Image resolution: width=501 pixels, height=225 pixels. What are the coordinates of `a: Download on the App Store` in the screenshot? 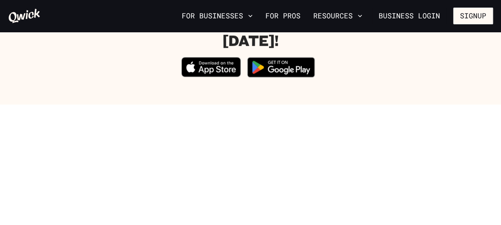 It's located at (211, 74).